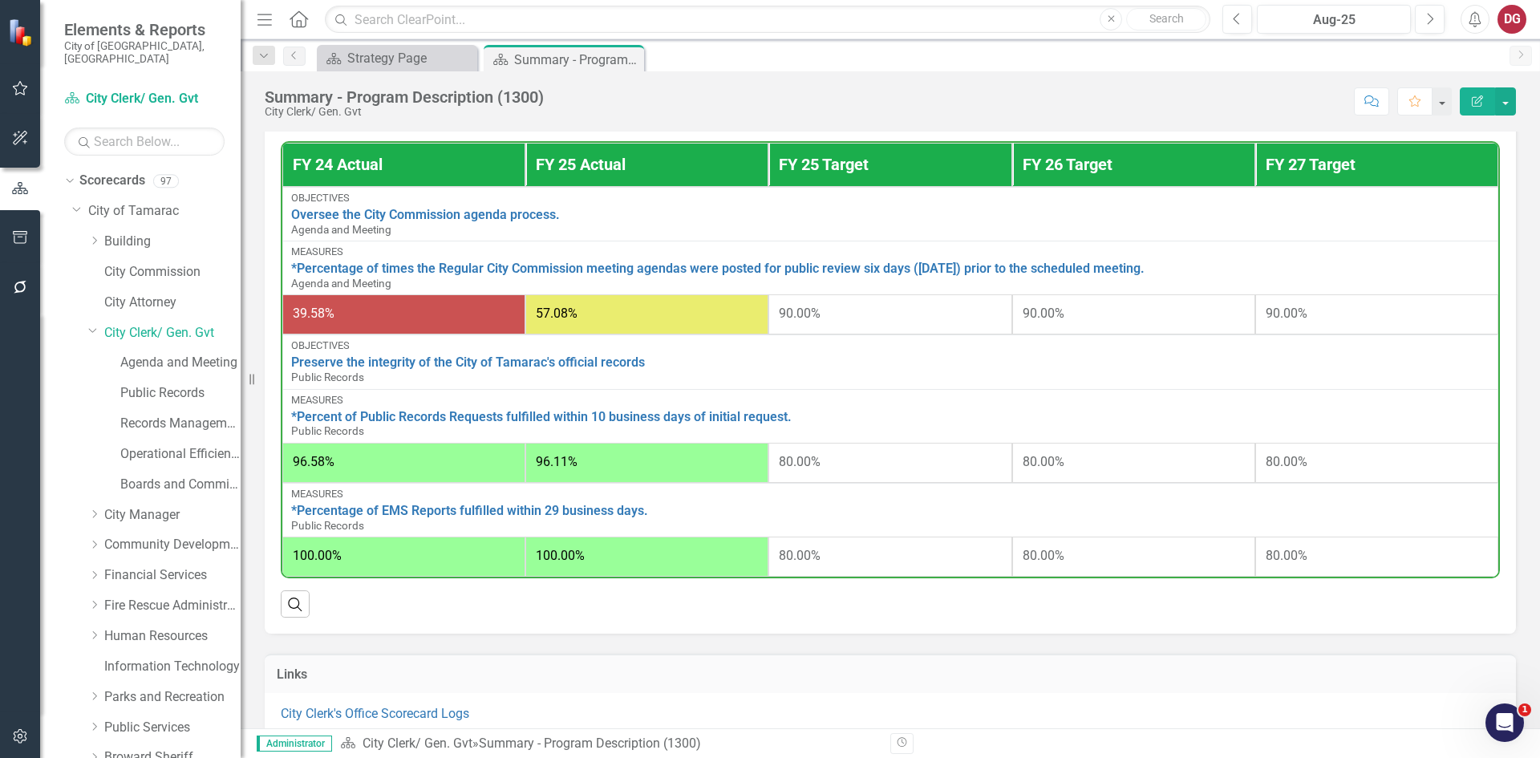  Describe the element at coordinates (890, 675) in the screenshot. I see `h3: Links` at that location.